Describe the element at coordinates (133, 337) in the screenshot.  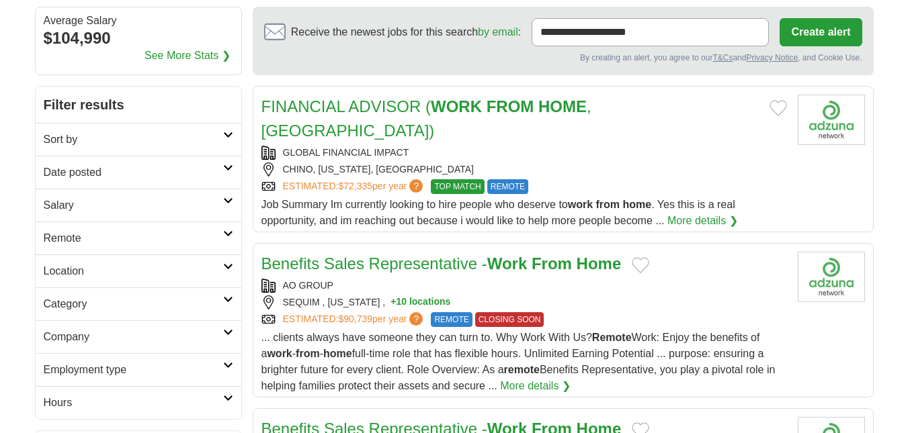
I see `h2: Company` at that location.